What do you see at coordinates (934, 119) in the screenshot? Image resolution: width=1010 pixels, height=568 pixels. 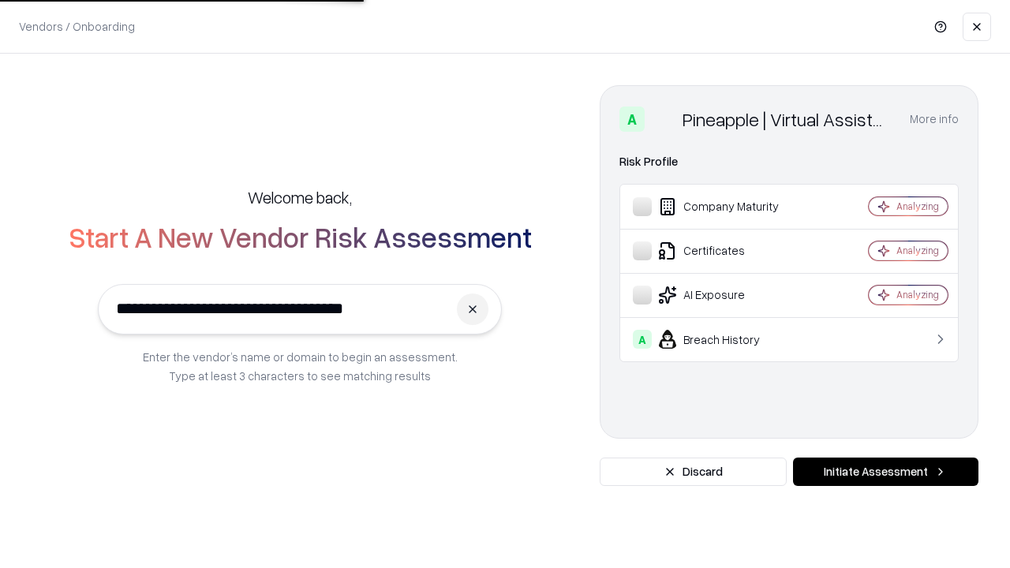 I see `button: More info` at bounding box center [934, 119].